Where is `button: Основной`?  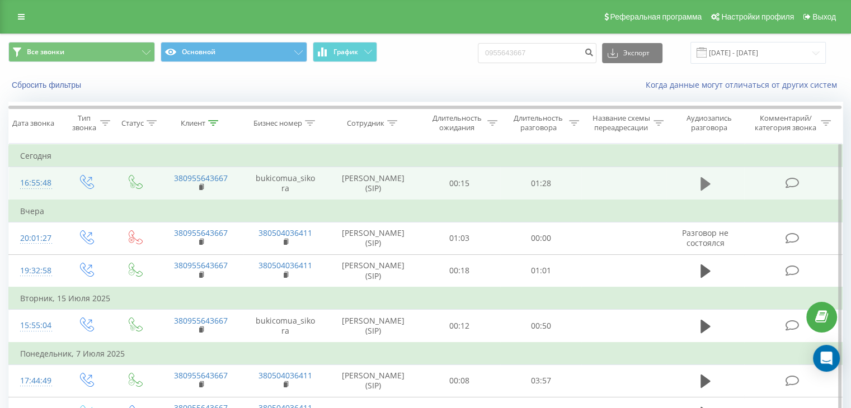
button: Основной is located at coordinates (234, 52).